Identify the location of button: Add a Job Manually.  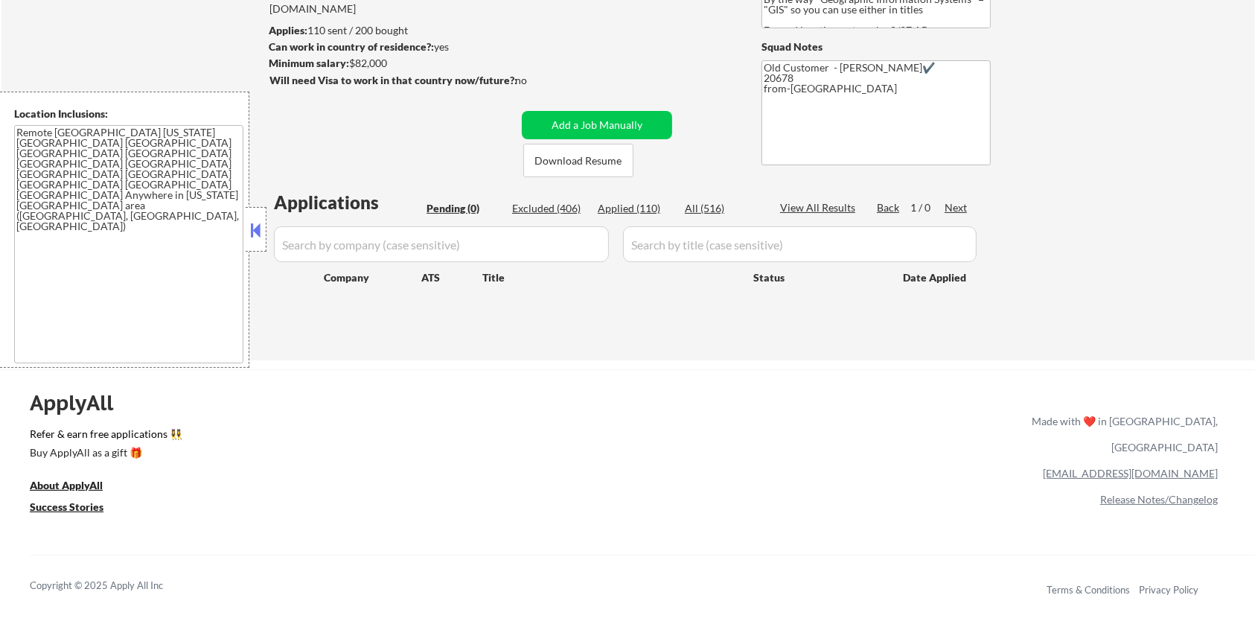
(597, 125).